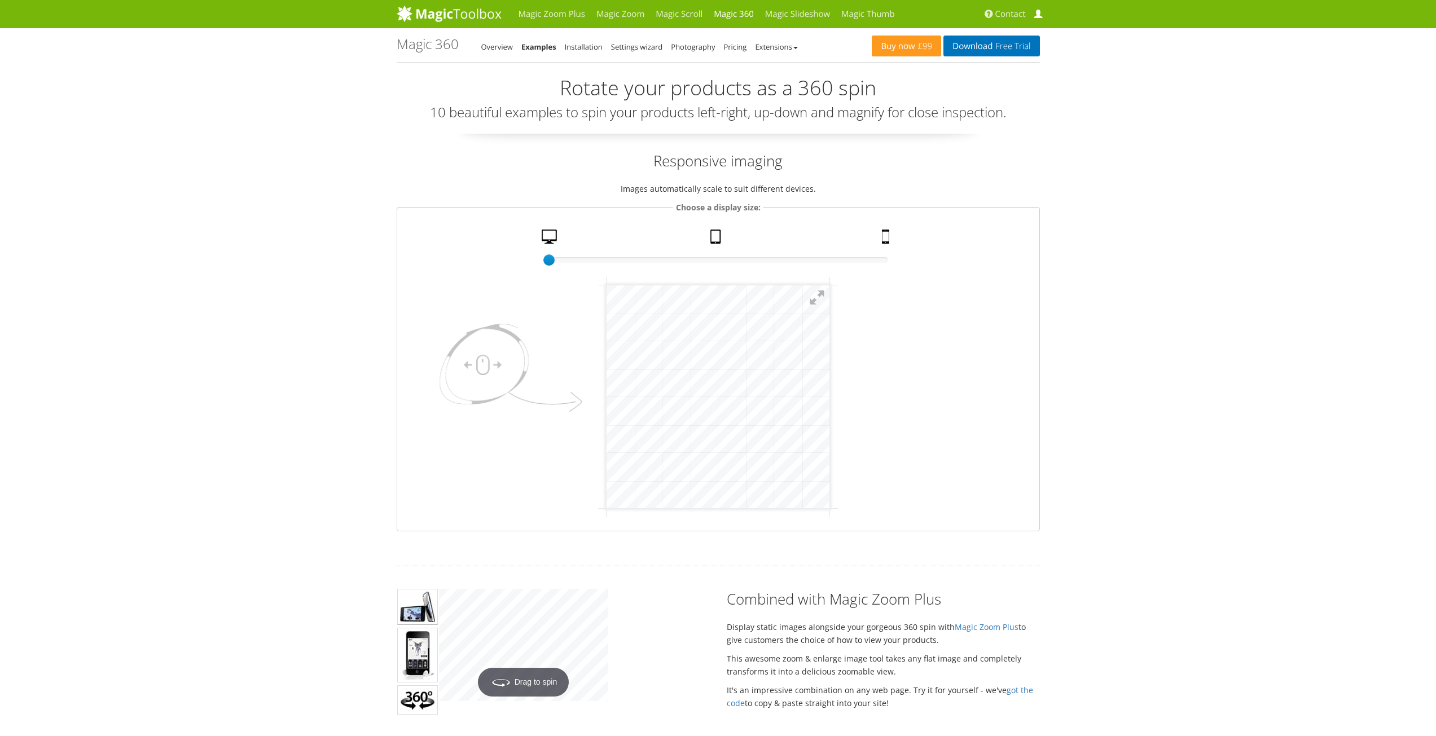 This screenshot has width=1436, height=736. What do you see at coordinates (539, 47) in the screenshot?
I see `a: Examples` at bounding box center [539, 47].